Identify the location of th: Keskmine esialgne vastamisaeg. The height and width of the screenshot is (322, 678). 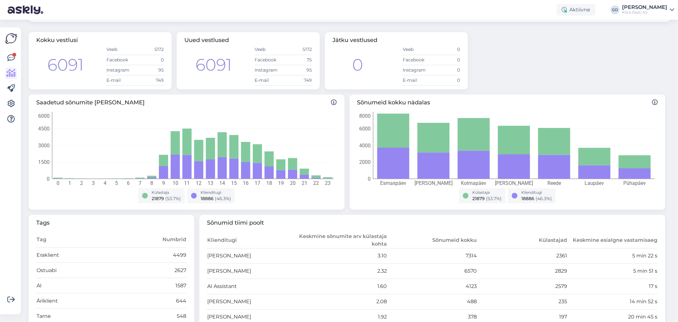
(613, 240).